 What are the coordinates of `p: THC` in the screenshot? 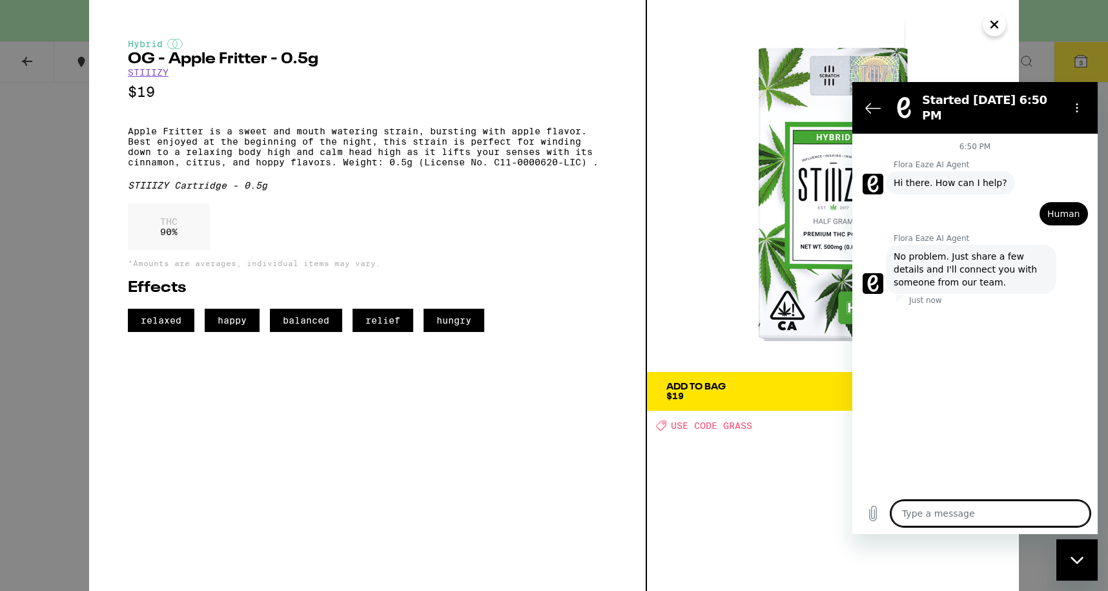 It's located at (169, 221).